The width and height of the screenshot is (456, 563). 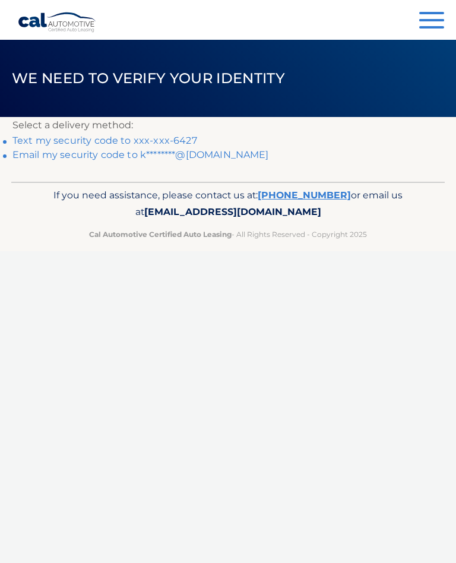 What do you see at coordinates (228, 234) in the screenshot?
I see `p: - All Rights Reserved - Copyright 2025` at bounding box center [228, 234].